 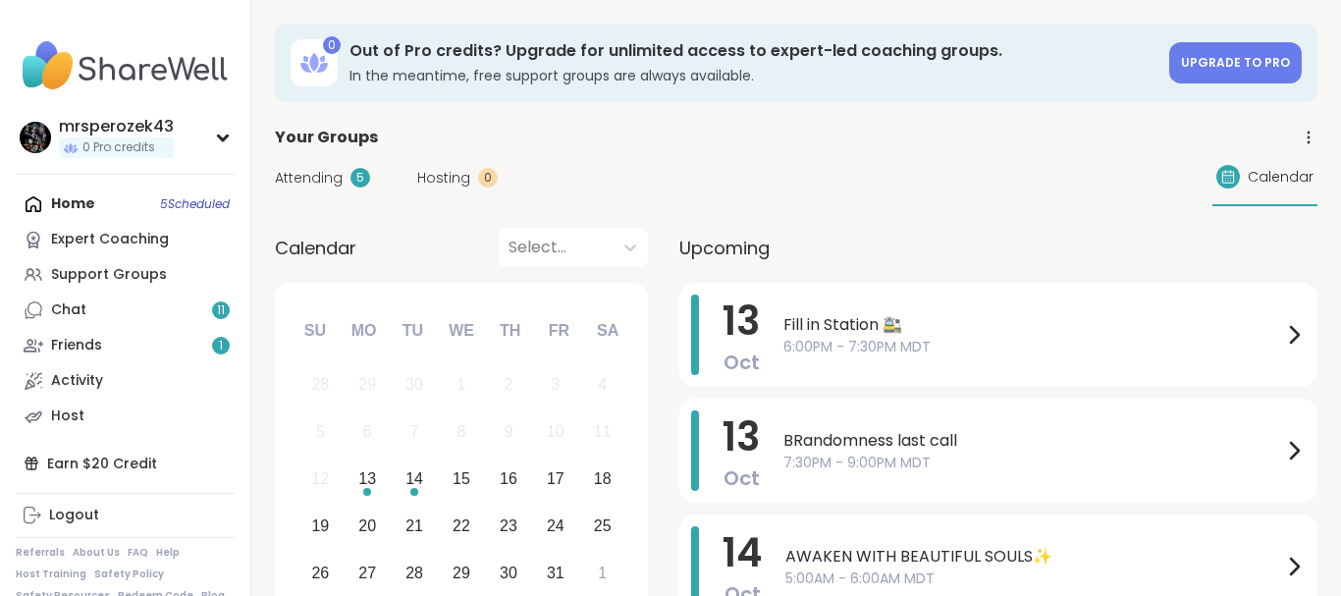 I want to click on div: Choose Wednesday, October 29th, 2025, so click(x=461, y=572).